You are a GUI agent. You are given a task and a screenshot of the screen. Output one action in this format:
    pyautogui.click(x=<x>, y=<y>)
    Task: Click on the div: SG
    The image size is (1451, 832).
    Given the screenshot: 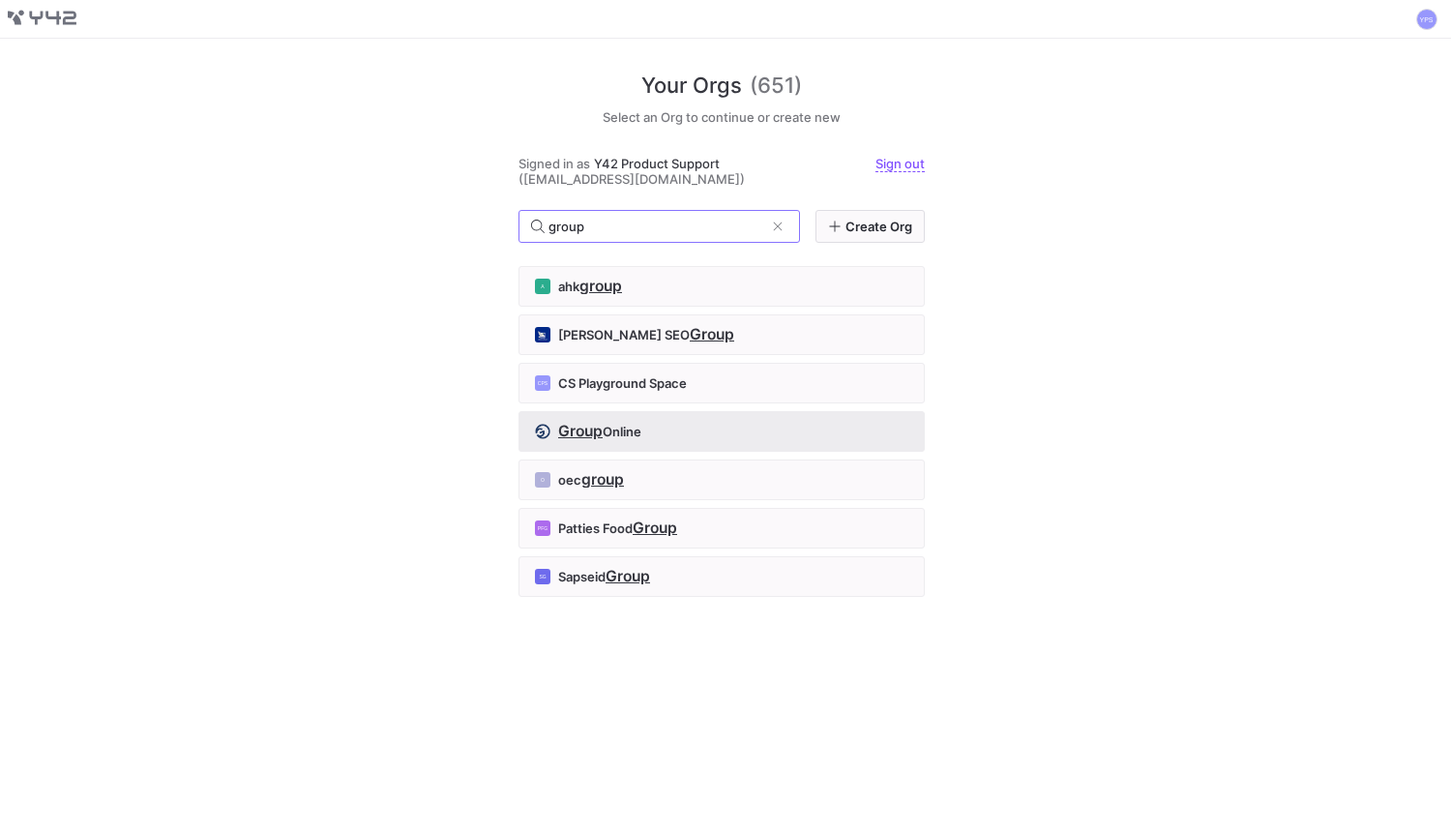 What is the action you would take?
    pyautogui.click(x=543, y=576)
    